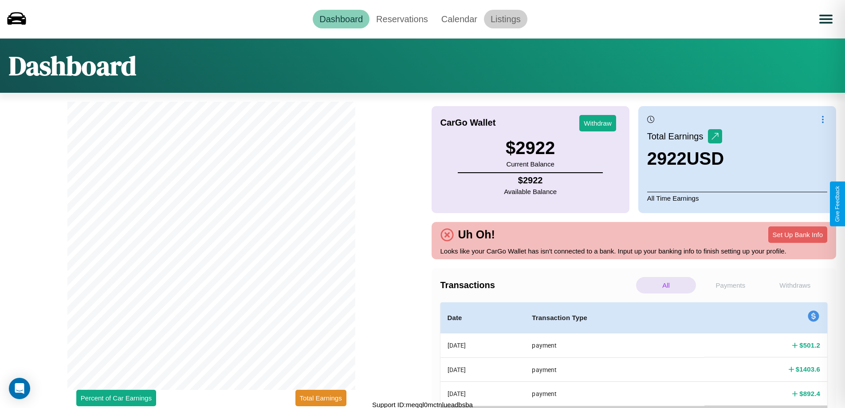  I want to click on a: Reservations, so click(402, 19).